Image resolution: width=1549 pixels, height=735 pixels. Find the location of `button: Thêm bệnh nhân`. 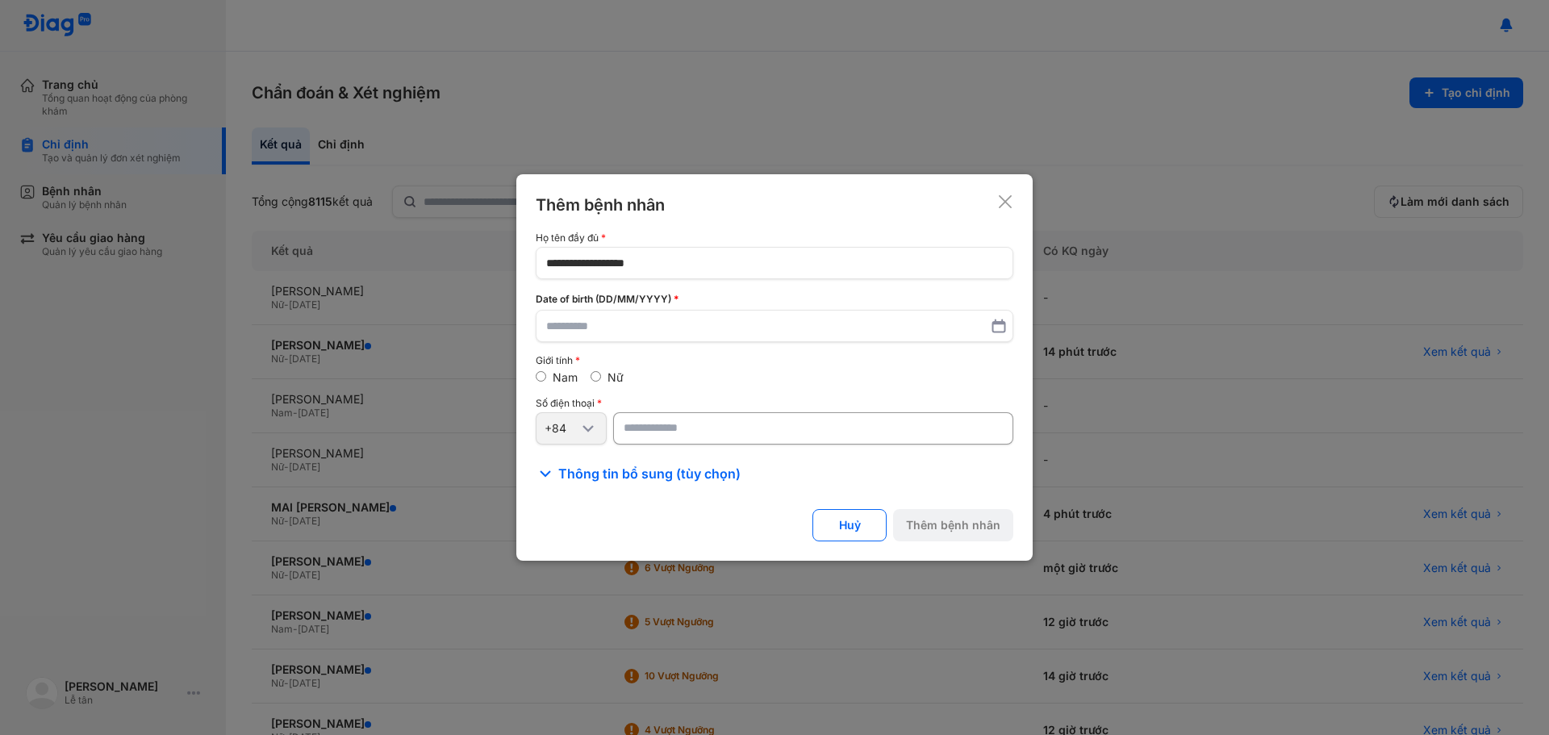

button: Thêm bệnh nhân is located at coordinates (953, 525).